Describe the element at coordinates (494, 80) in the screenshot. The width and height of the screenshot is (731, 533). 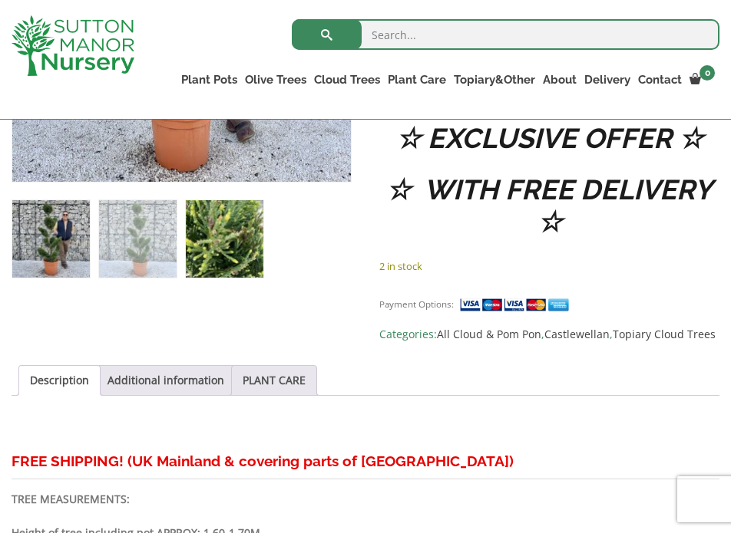
I see `a: Topiary&Other` at that location.